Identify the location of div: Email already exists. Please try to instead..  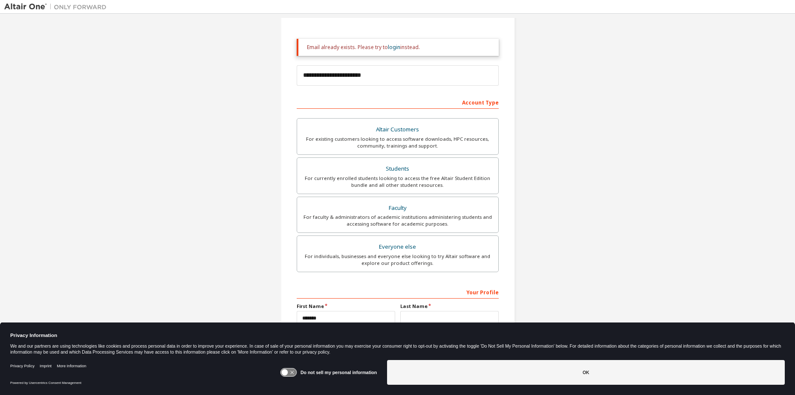
(400, 47).